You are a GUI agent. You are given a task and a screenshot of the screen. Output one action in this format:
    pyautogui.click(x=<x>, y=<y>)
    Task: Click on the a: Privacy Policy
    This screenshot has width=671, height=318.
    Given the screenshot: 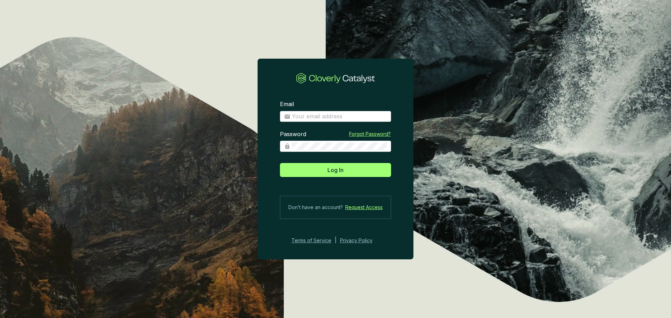 What is the action you would take?
    pyautogui.click(x=361, y=241)
    